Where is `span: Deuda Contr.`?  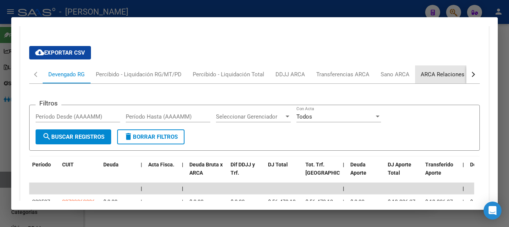 span: Deuda Contr. is located at coordinates (485, 165).